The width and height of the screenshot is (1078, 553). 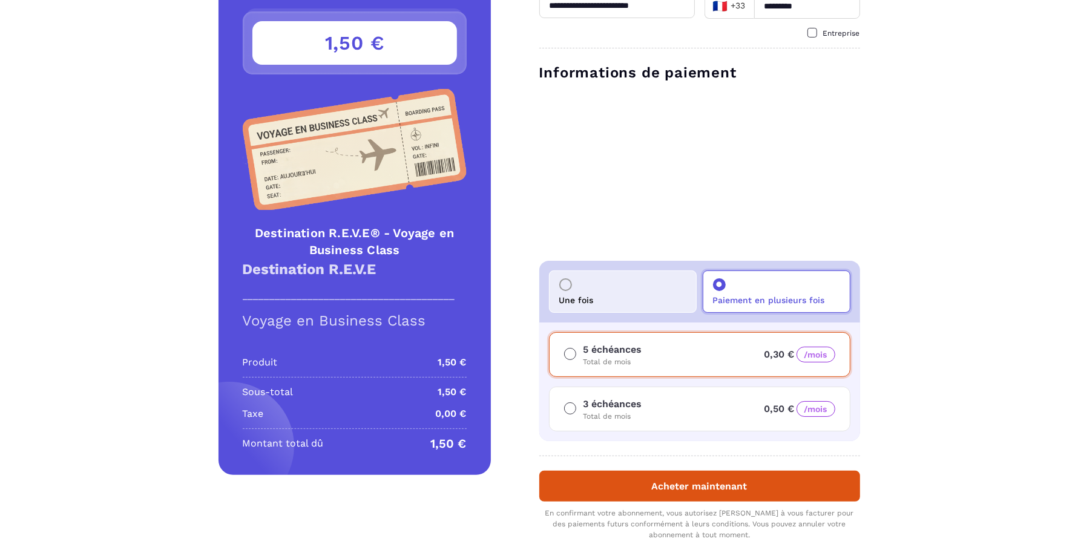 What do you see at coordinates (355, 242) in the screenshot?
I see `h4: Destination R.E.V.E® - Voyage en Business Class` at bounding box center [355, 242].